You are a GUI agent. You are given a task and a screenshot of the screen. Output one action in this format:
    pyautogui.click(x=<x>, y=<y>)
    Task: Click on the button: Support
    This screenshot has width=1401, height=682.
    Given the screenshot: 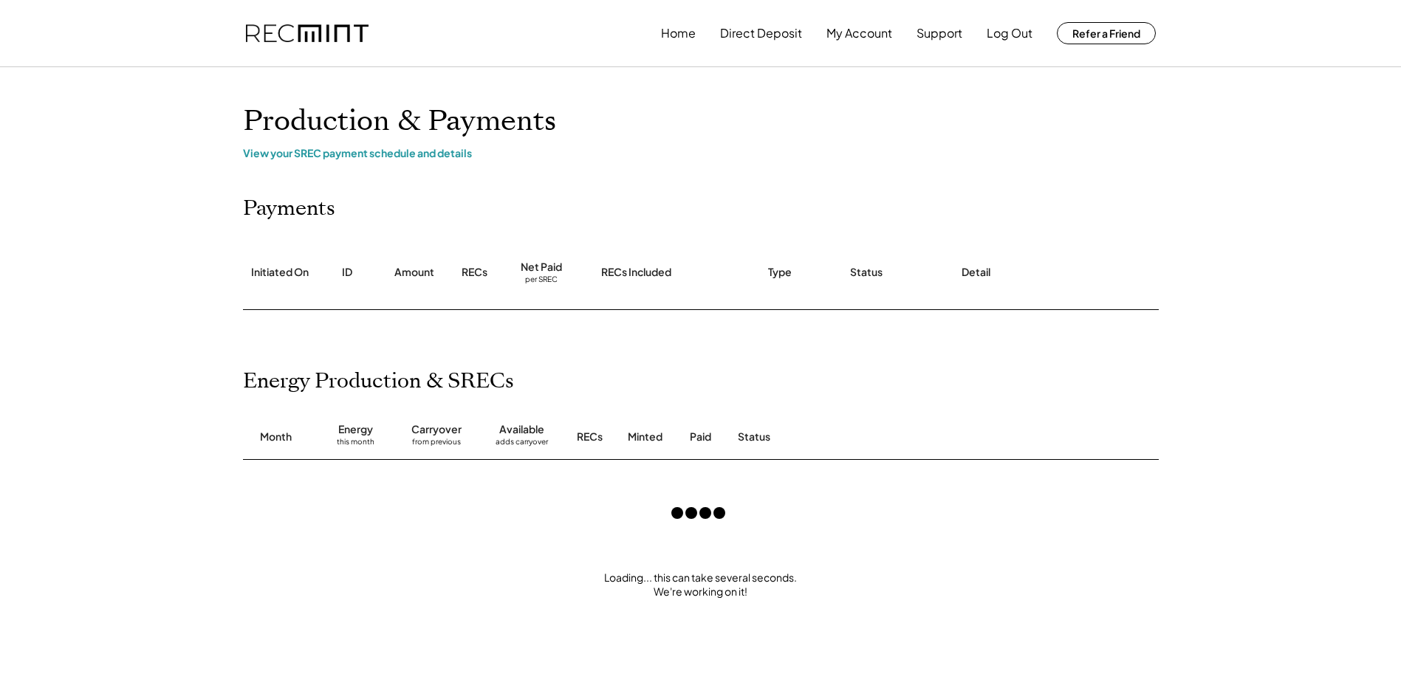 What is the action you would take?
    pyautogui.click(x=939, y=33)
    